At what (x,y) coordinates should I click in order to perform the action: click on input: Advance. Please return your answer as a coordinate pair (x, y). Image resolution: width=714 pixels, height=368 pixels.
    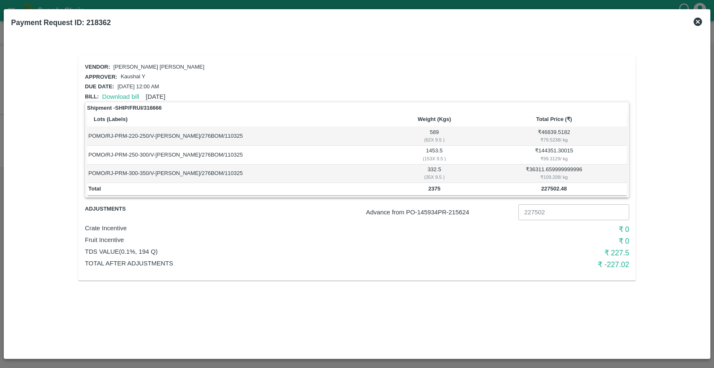
    Looking at the image, I should click on (574, 212).